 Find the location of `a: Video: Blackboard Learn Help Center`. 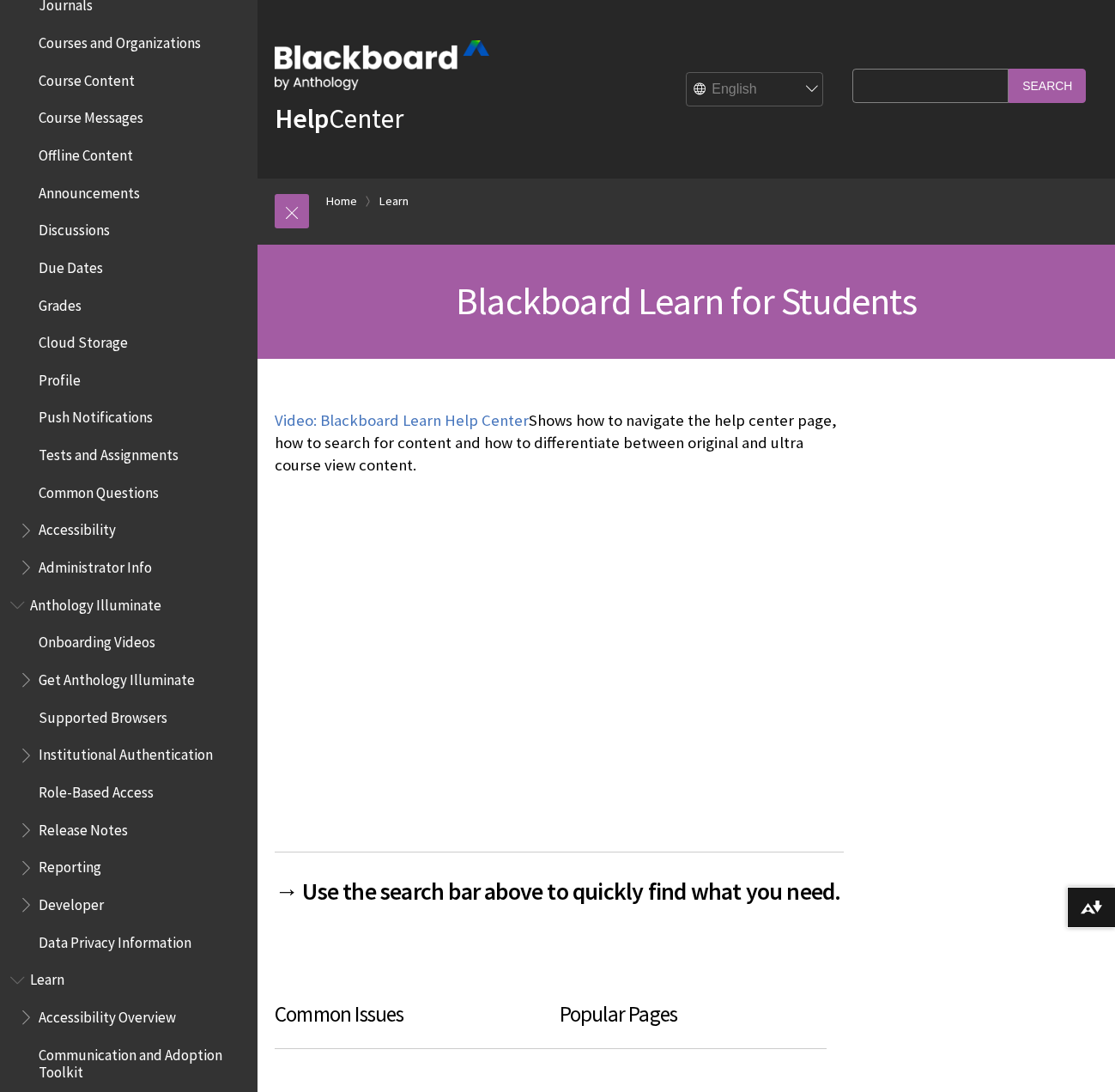

a: Video: Blackboard Learn Help Center is located at coordinates (401, 420).